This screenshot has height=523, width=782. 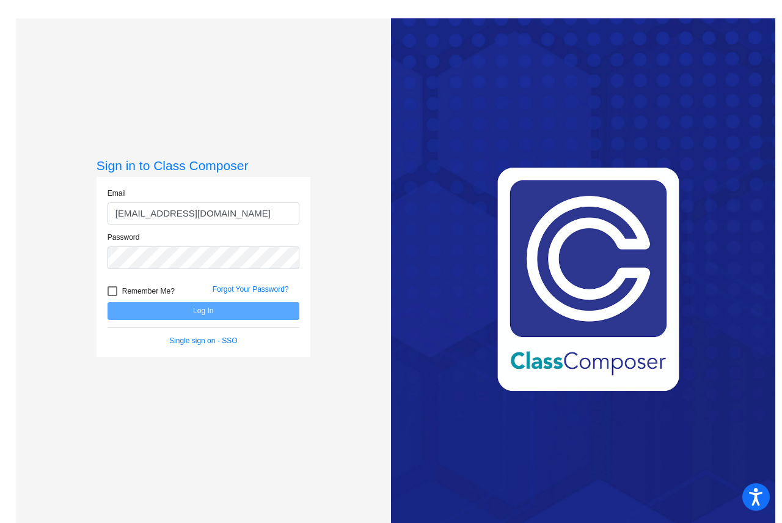 I want to click on button: Log In, so click(x=204, y=310).